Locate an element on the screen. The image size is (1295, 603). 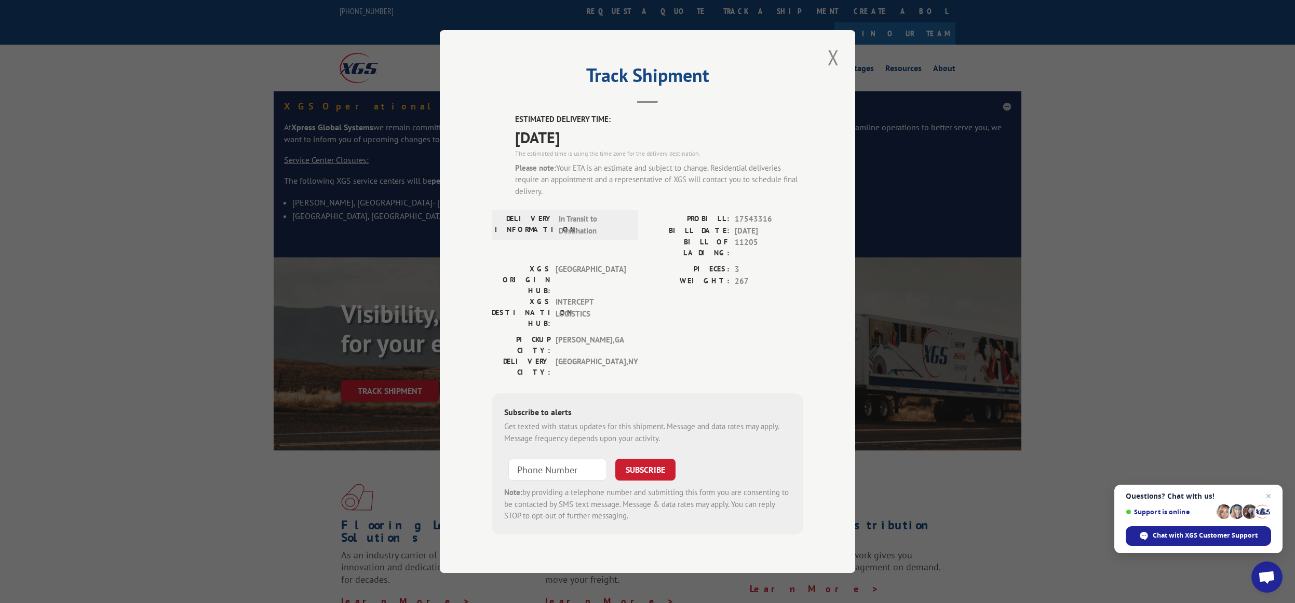
span: 17543316 is located at coordinates (769, 219).